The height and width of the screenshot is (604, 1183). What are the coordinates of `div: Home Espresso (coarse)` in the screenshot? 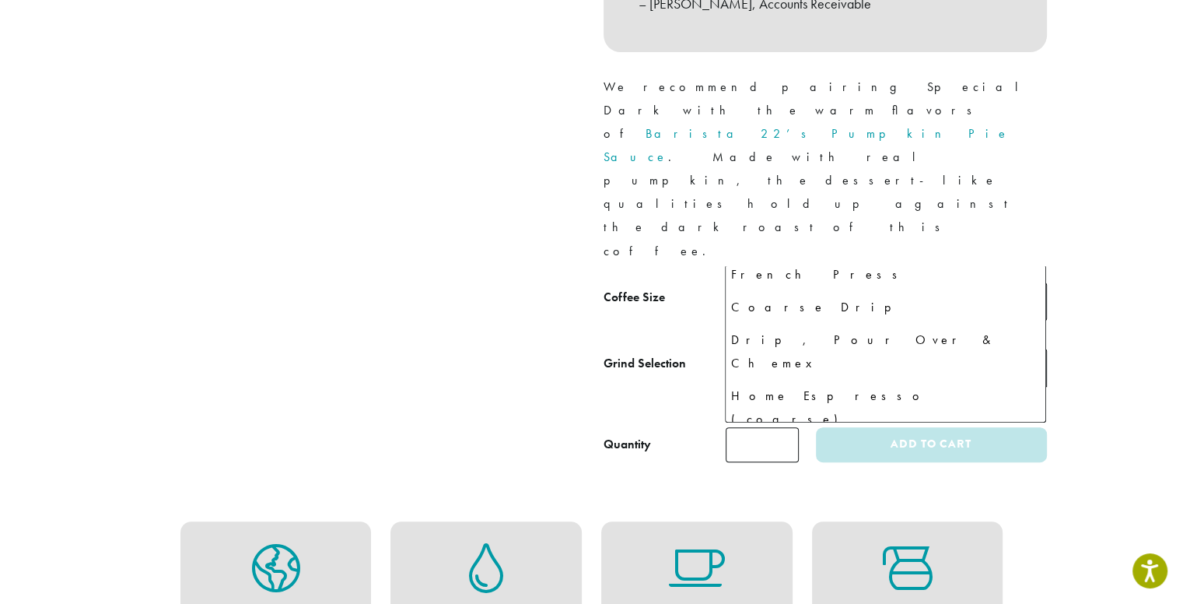 It's located at (885, 408).